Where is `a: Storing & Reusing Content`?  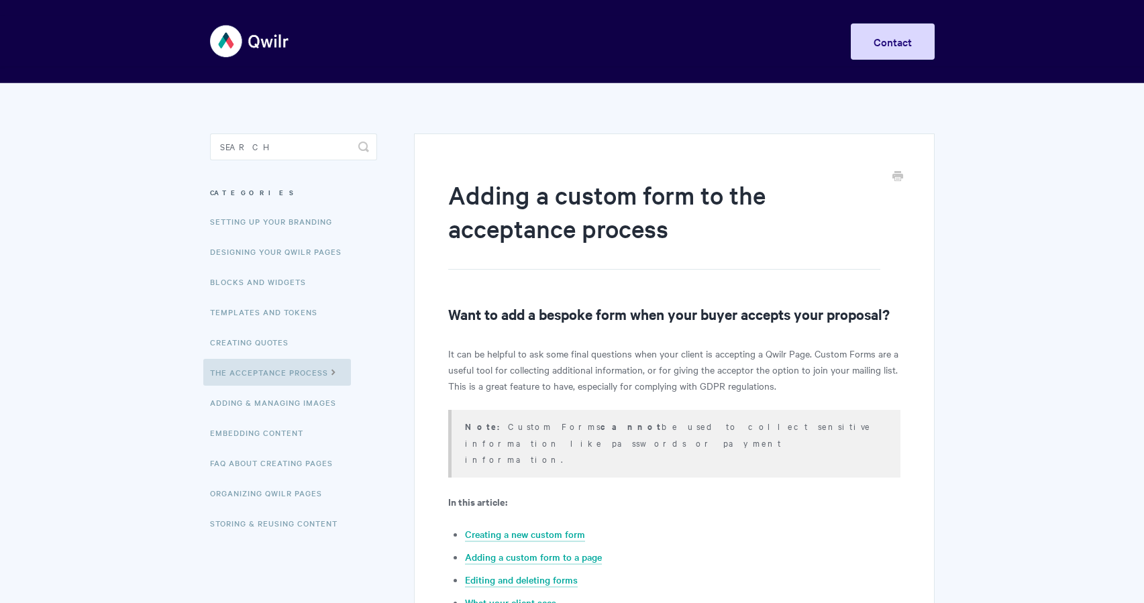 a: Storing & Reusing Content is located at coordinates (278, 523).